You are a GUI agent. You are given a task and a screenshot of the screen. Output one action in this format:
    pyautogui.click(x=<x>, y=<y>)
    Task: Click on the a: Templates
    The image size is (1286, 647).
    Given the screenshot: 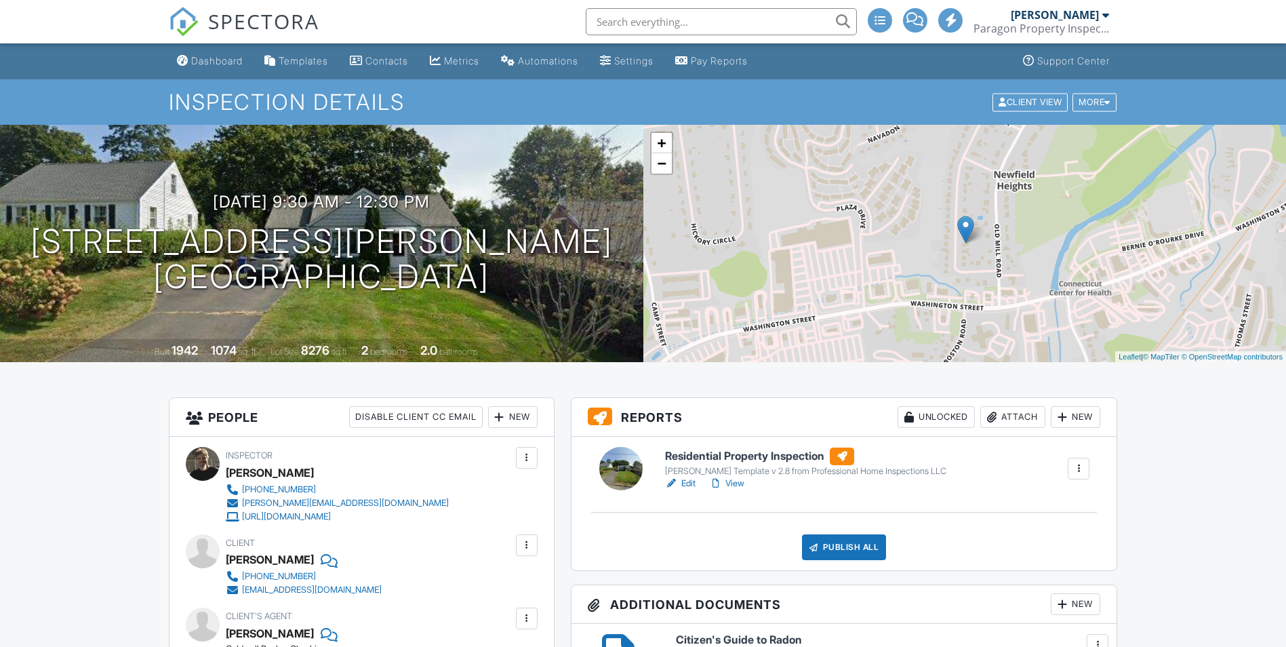 What is the action you would take?
    pyautogui.click(x=296, y=61)
    